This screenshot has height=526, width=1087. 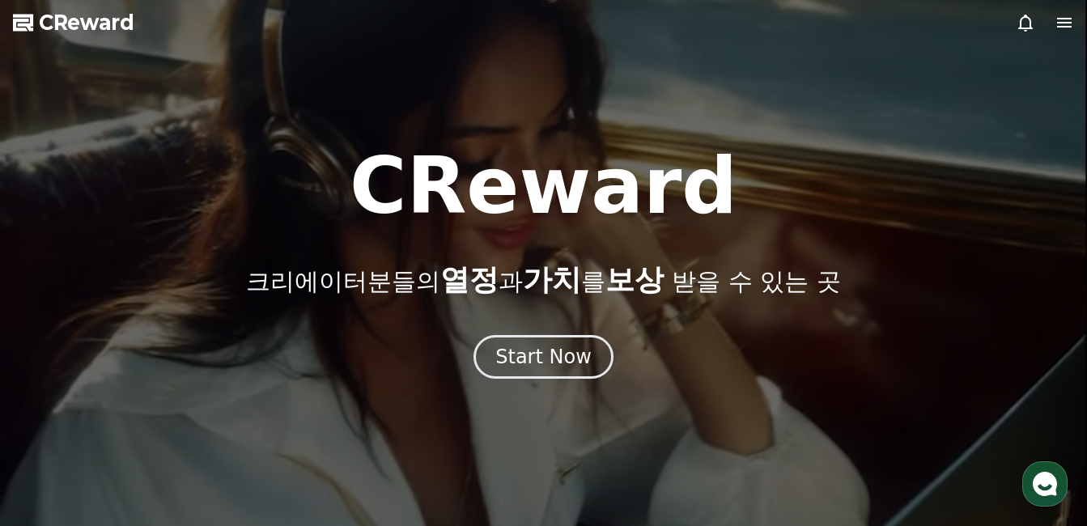 I want to click on a: Start Now, so click(x=543, y=358).